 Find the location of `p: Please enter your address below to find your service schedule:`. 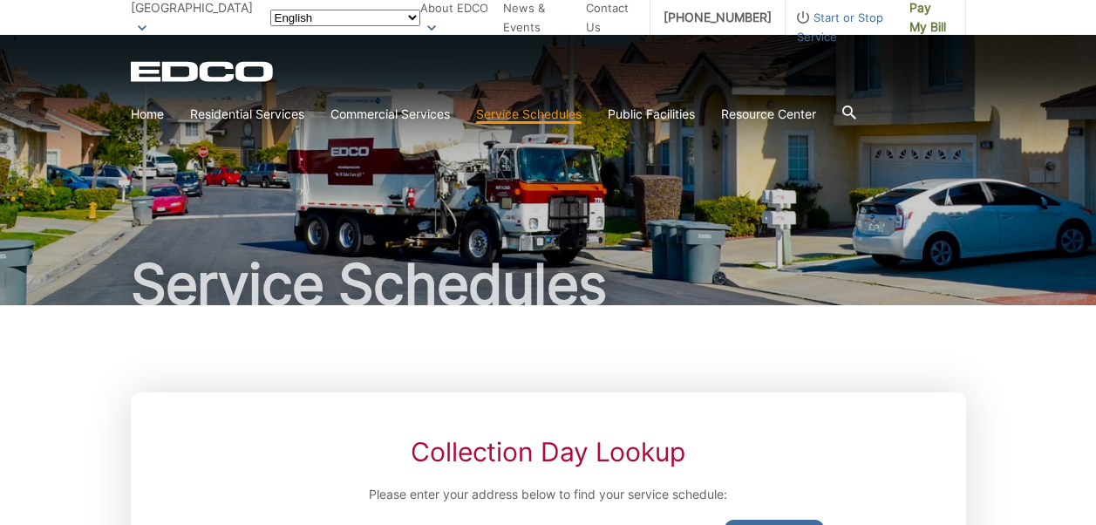

p: Please enter your address below to find your service schedule: is located at coordinates (547, 494).